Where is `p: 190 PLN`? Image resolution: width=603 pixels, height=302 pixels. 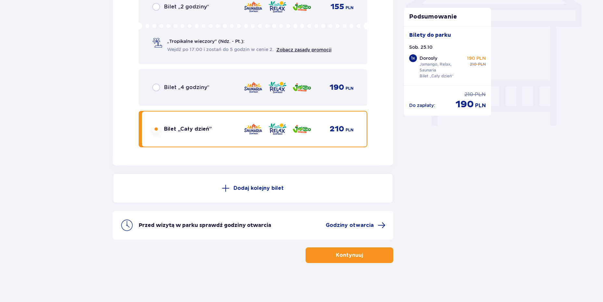
p: 190 PLN is located at coordinates (477, 58).